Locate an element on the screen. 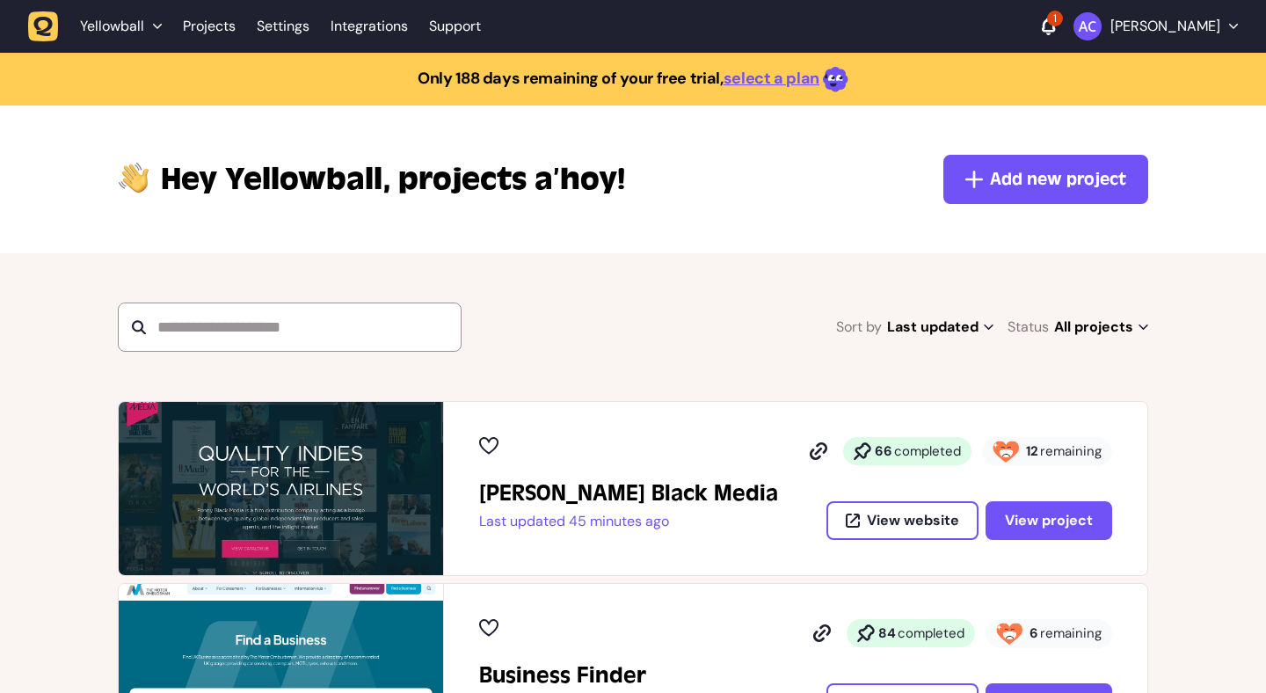  p: Last updated 45 minutes ago is located at coordinates (629, 521).